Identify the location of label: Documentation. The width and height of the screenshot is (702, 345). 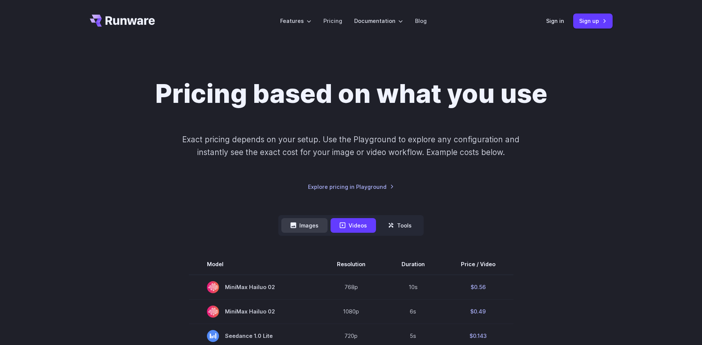
(378, 21).